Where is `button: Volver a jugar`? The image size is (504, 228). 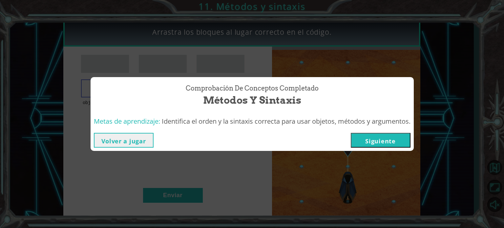
button: Volver a jugar is located at coordinates (124, 140).